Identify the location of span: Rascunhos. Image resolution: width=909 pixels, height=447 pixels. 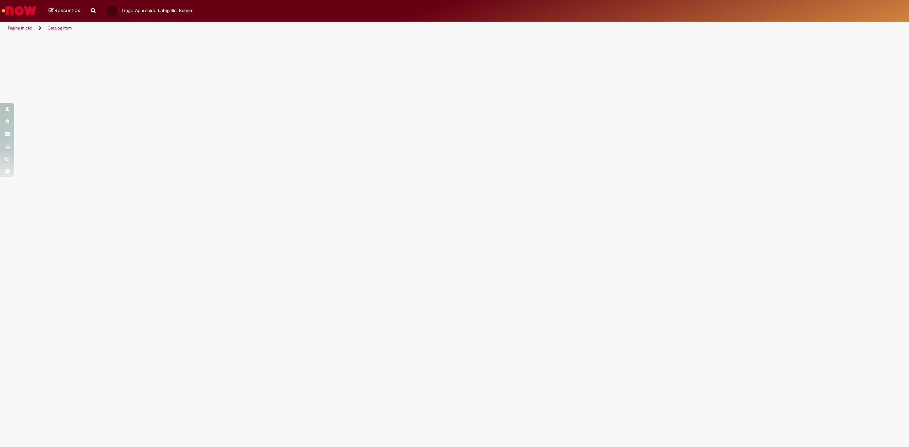
(67, 10).